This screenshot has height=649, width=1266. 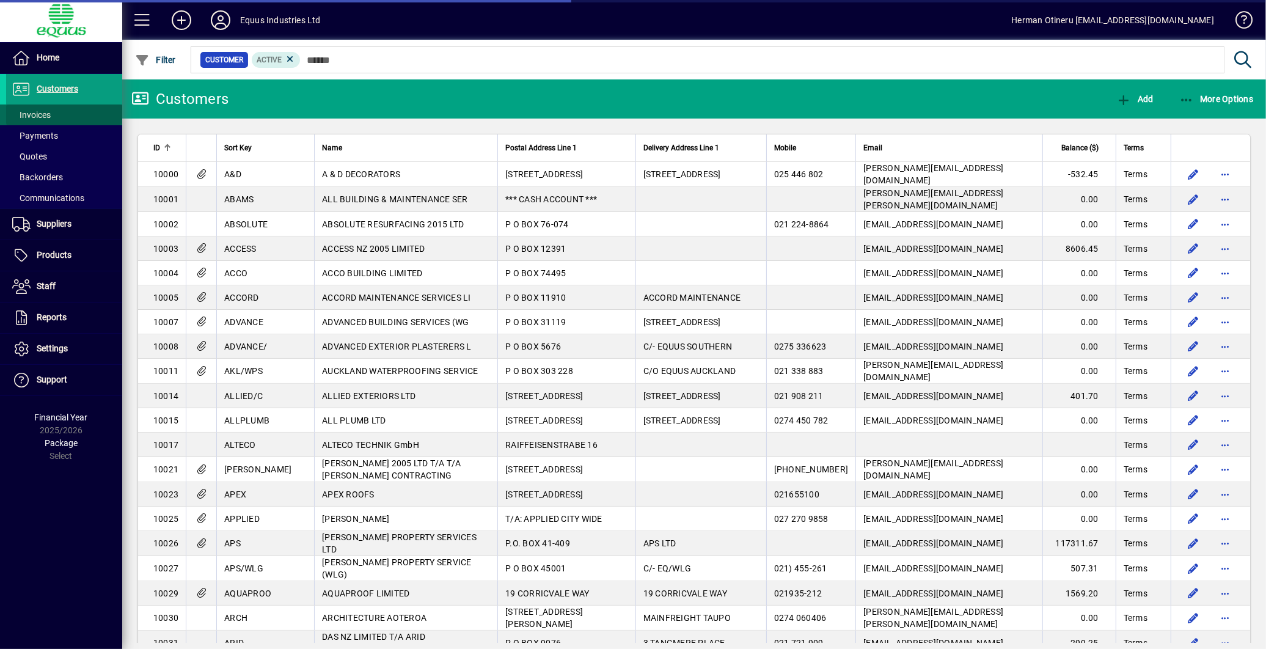 What do you see at coordinates (166, 543) in the screenshot?
I see `span: 10026` at bounding box center [166, 543].